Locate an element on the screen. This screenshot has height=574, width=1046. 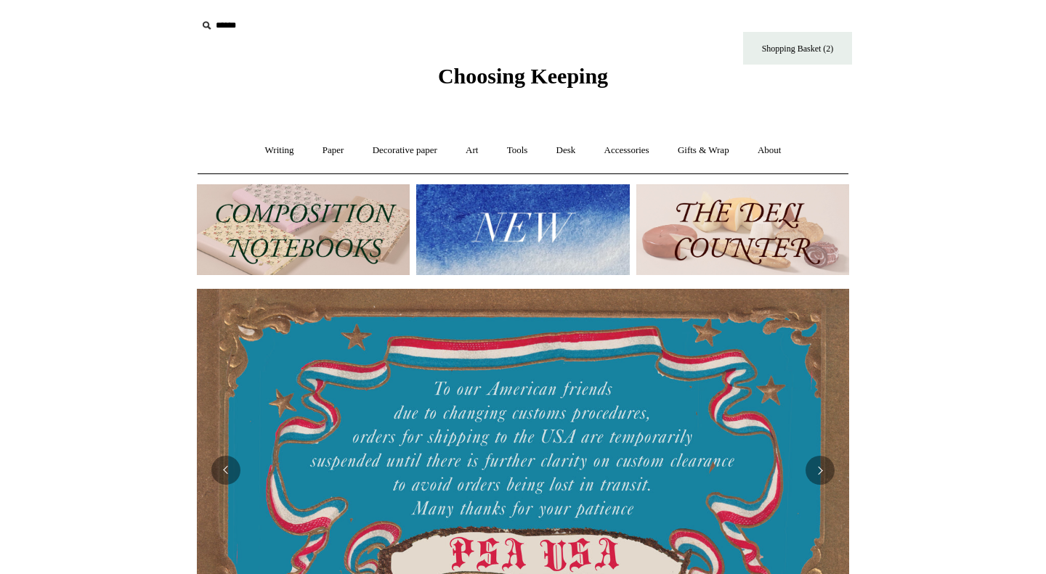
a: The Deli Counter is located at coordinates (742, 229).